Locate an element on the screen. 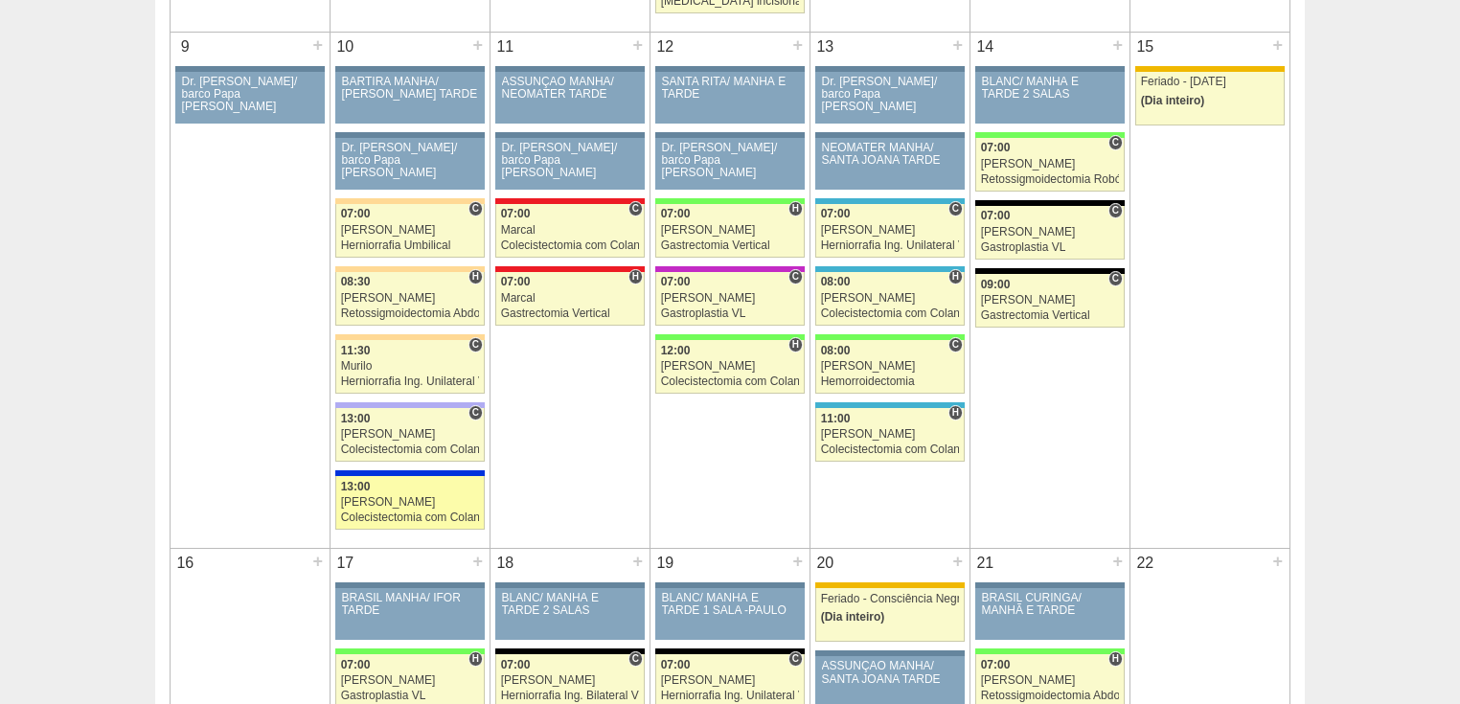 This screenshot has width=1460, height=704. div: Retossigmoidectomia Abdominal is located at coordinates (410, 313).